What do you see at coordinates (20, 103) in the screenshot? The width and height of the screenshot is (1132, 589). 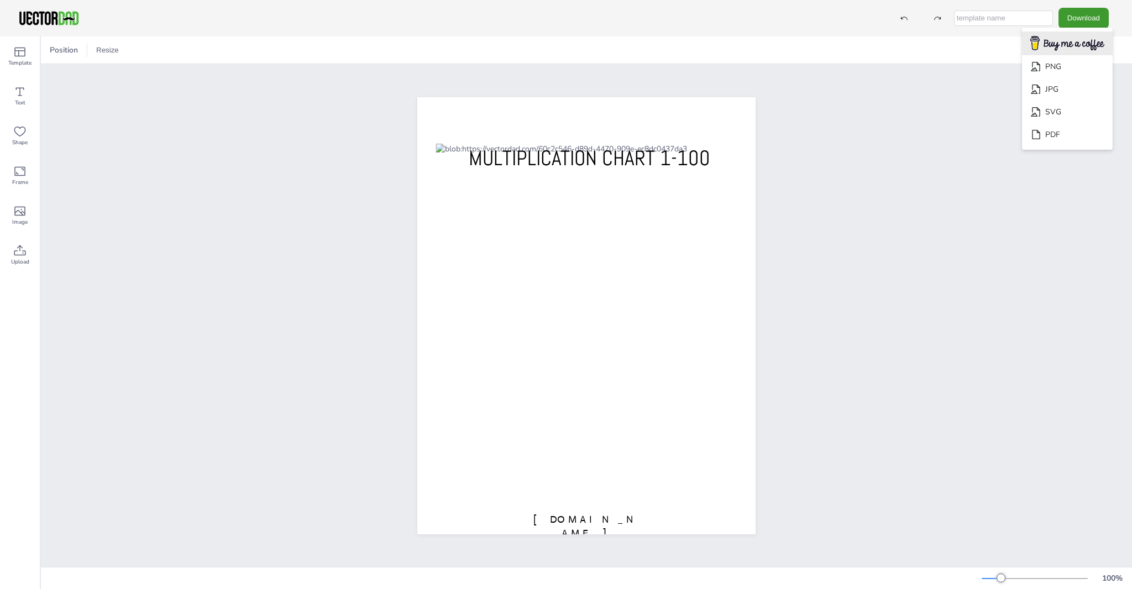 I see `span: Text` at bounding box center [20, 103].